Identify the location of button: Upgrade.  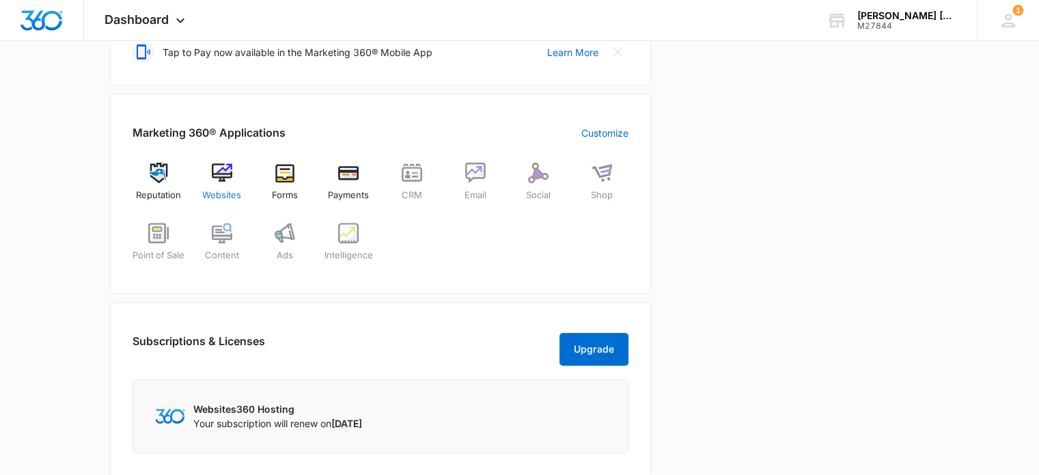
(594, 349).